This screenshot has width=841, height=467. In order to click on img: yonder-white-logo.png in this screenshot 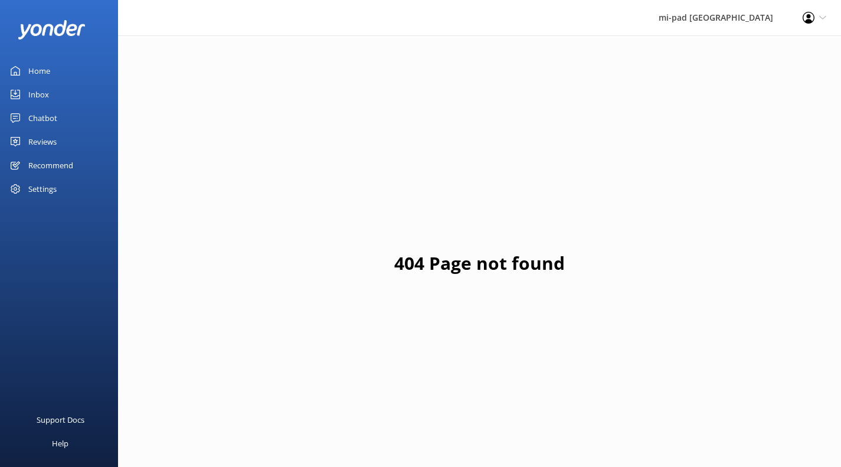, I will do `click(51, 30)`.